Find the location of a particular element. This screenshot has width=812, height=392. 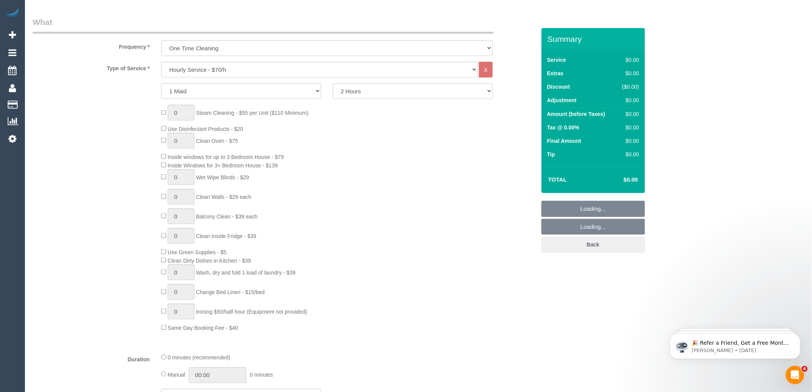

a: Back is located at coordinates (593, 244).